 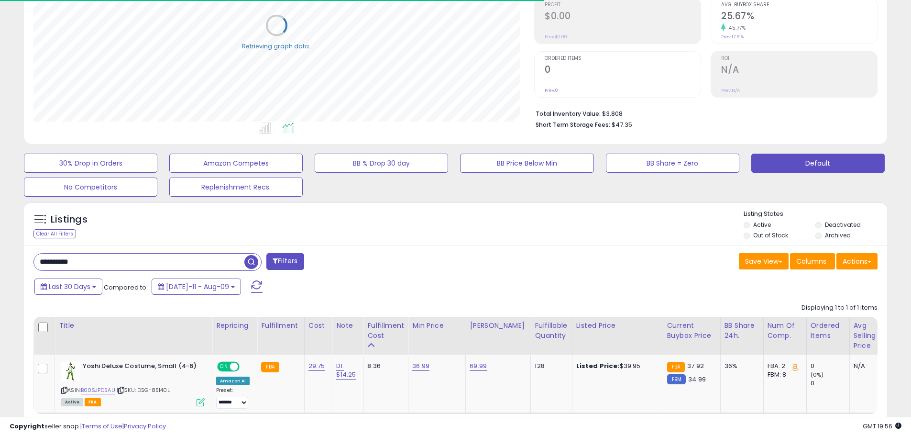 What do you see at coordinates (90, 163) in the screenshot?
I see `button: 30% Drop in Orders` at bounding box center [90, 163].